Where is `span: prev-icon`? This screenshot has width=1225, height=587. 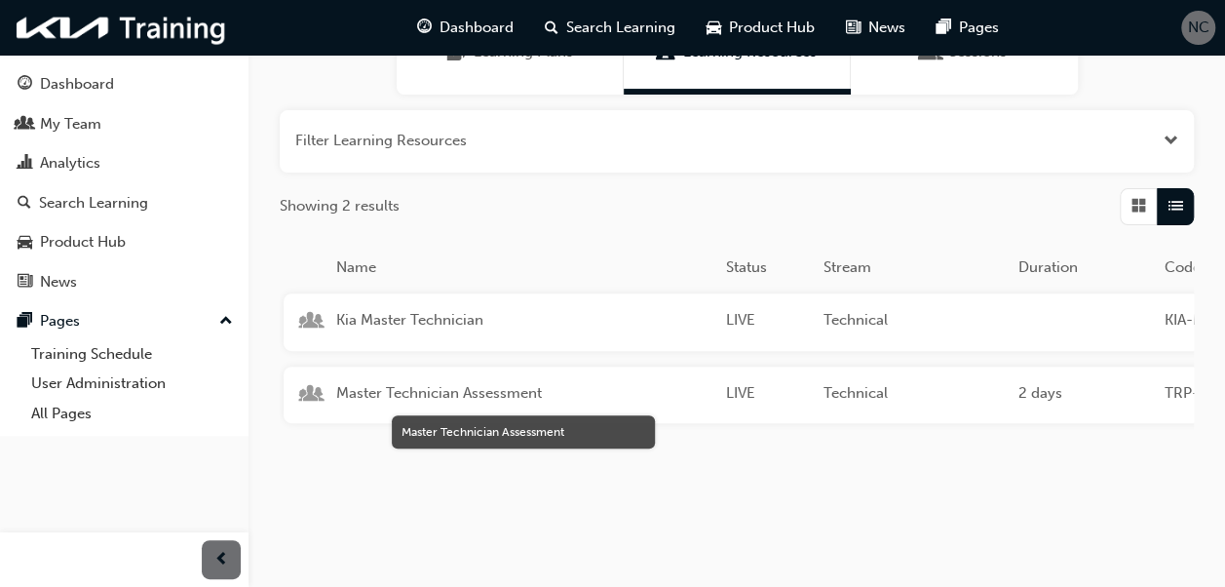 span: prev-icon is located at coordinates (221, 559).